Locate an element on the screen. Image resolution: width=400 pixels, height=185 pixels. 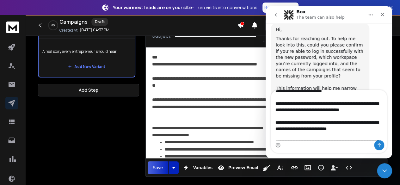
strong: Your warmest leads are on your site is located at coordinates (152, 7).